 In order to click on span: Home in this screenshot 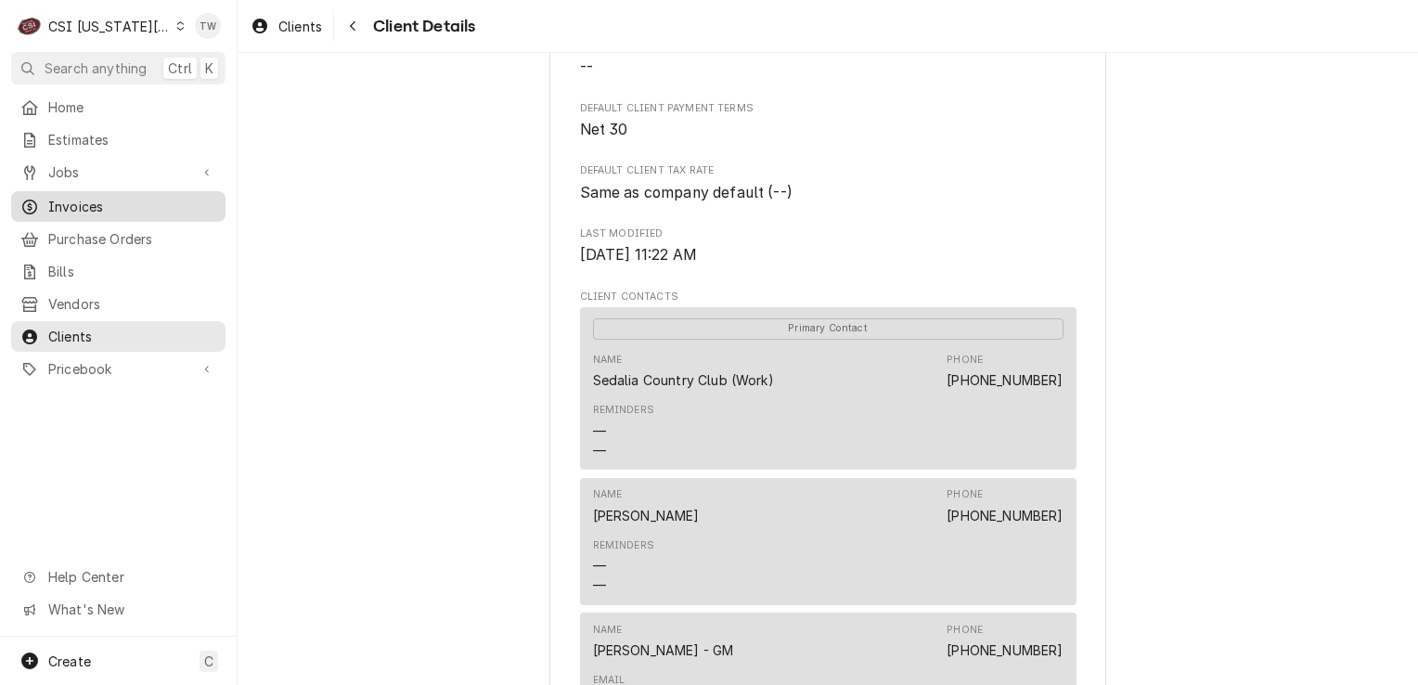, I will do `click(132, 107)`.